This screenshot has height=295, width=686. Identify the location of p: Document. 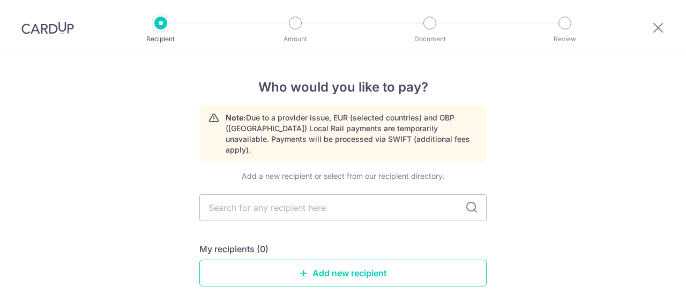
(430, 39).